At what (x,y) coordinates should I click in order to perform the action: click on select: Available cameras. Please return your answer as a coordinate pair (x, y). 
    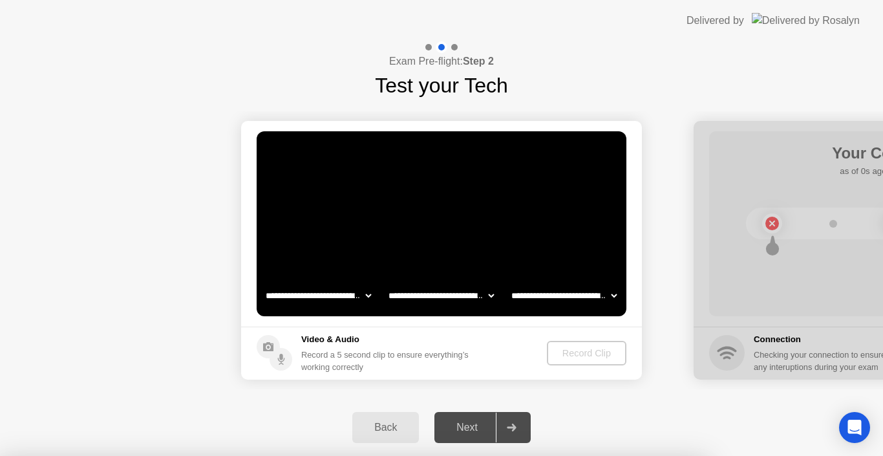
    Looking at the image, I should click on (318, 295).